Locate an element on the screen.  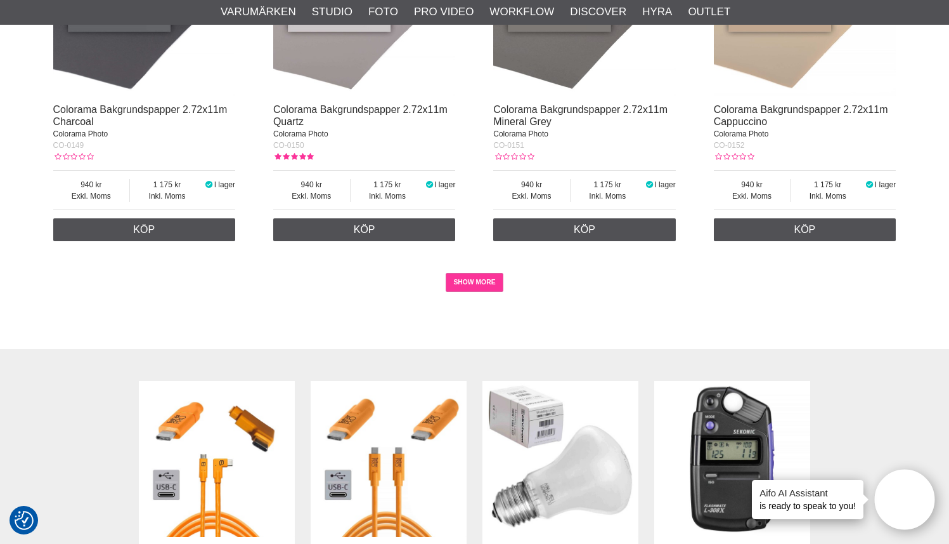
span: CO-0152 is located at coordinates (729, 145).